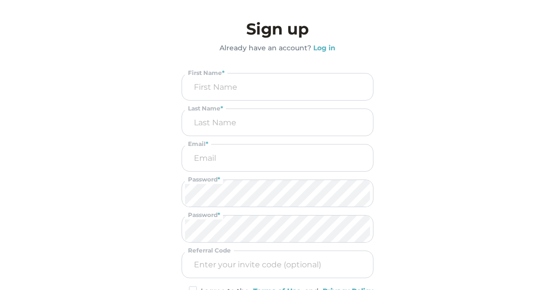 Image resolution: width=555 pixels, height=290 pixels. Describe the element at coordinates (277, 122) in the screenshot. I see `input: Last Name` at that location.